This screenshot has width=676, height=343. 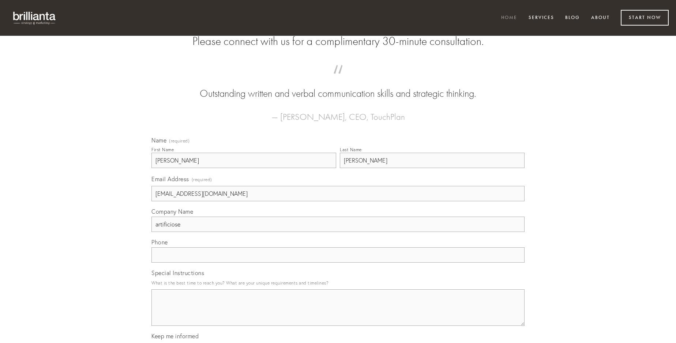 What do you see at coordinates (644, 18) in the screenshot?
I see `a: Start Now` at bounding box center [644, 18].